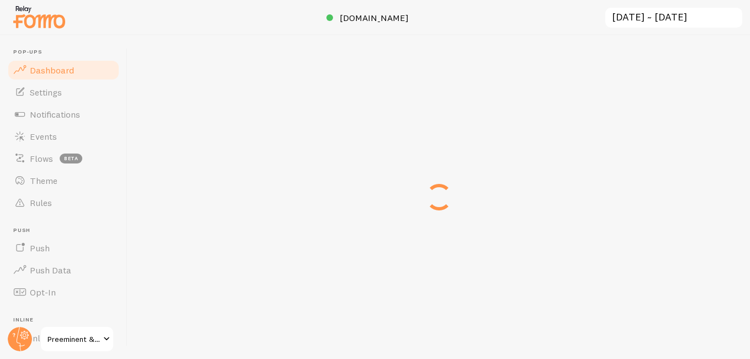  What do you see at coordinates (41, 159) in the screenshot?
I see `span: Flows` at bounding box center [41, 159].